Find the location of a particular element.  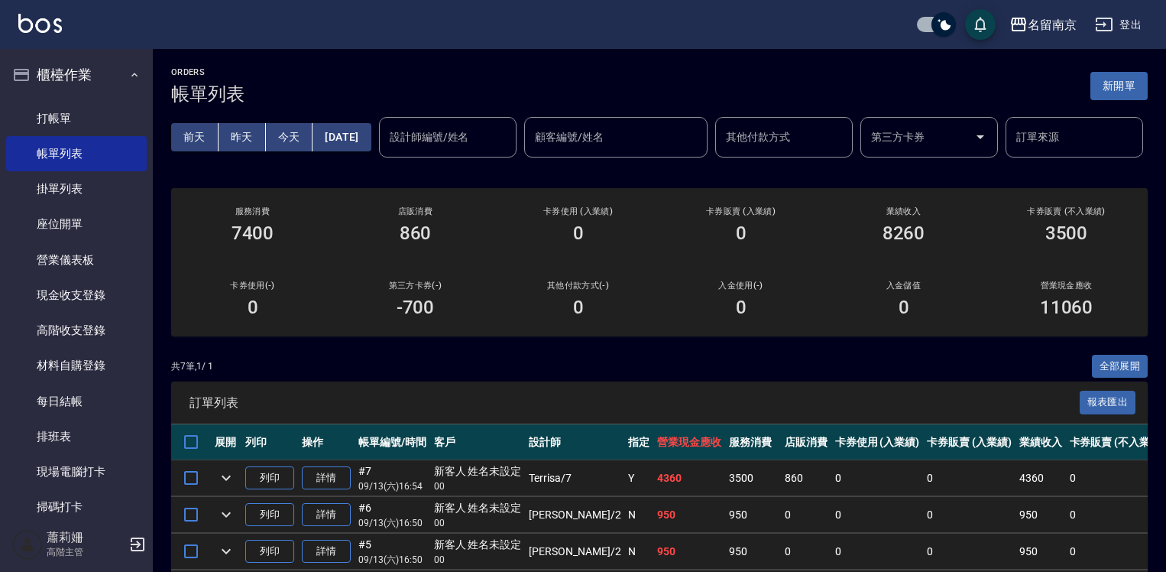

button: 名留南京 is located at coordinates (1043, 24).